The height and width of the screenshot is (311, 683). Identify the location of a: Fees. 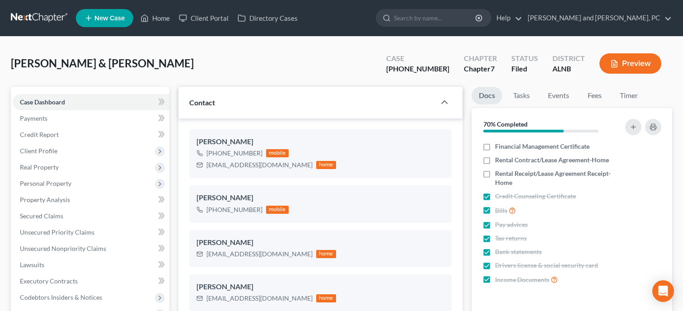
(595, 95).